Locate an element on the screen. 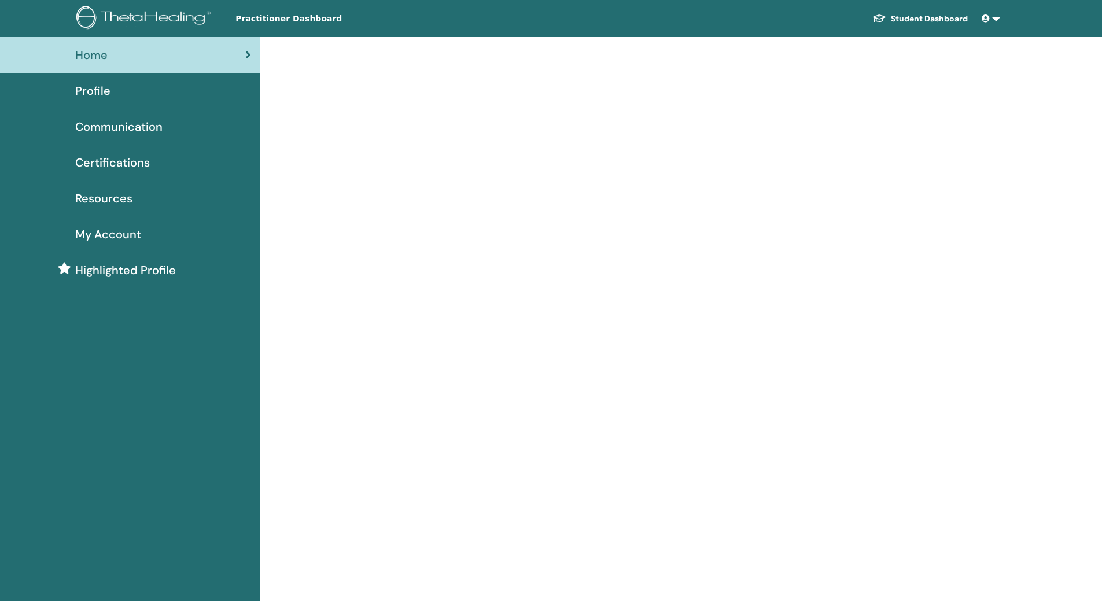 This screenshot has width=1102, height=601. span: Communication is located at coordinates (119, 127).